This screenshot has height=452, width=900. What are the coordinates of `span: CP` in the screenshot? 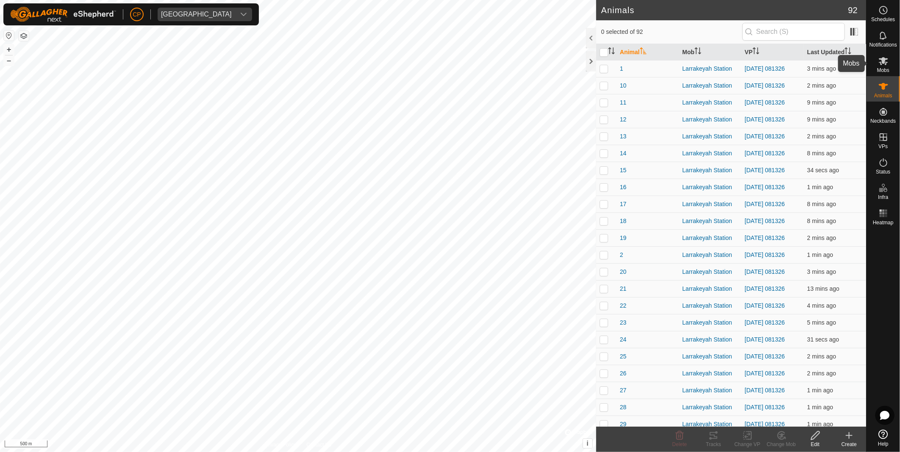 It's located at (136, 14).